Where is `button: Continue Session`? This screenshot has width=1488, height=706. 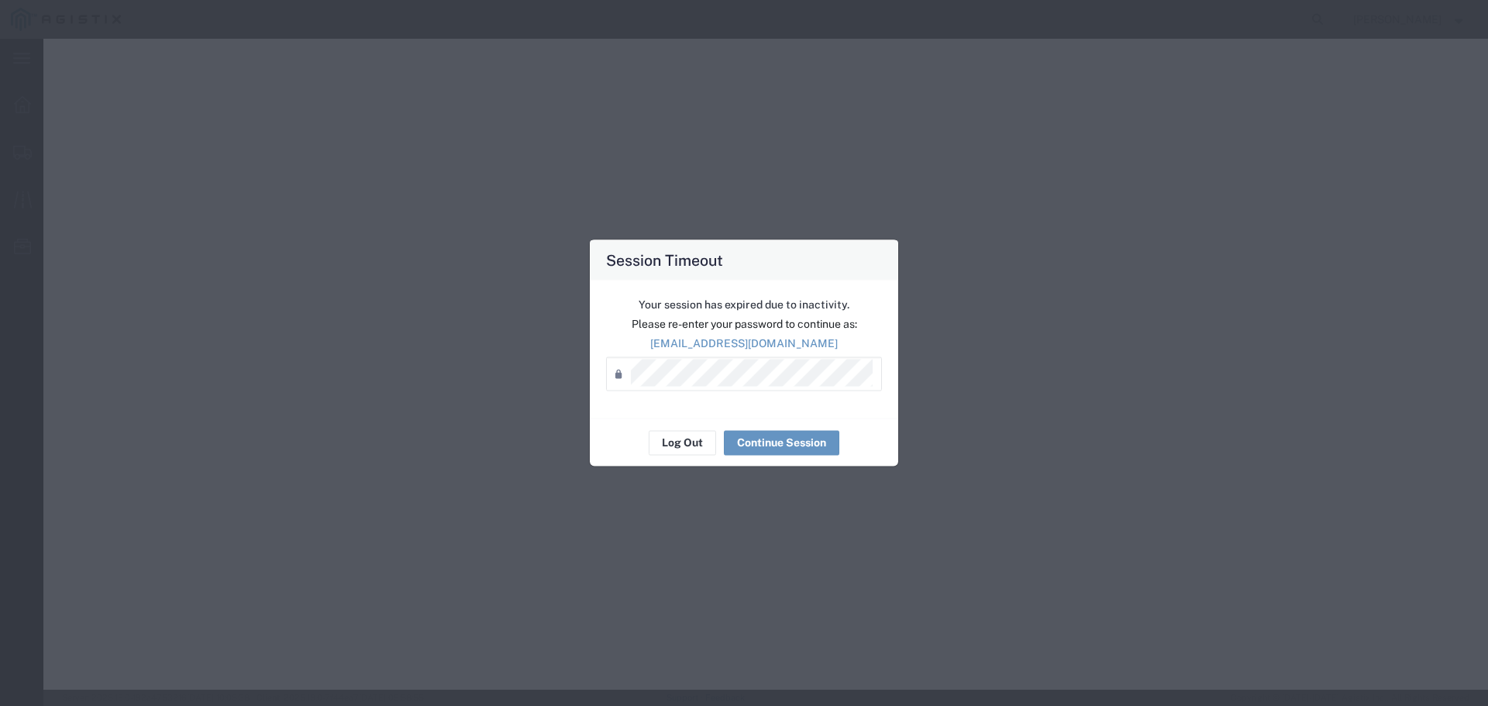
button: Continue Session is located at coordinates (781, 442).